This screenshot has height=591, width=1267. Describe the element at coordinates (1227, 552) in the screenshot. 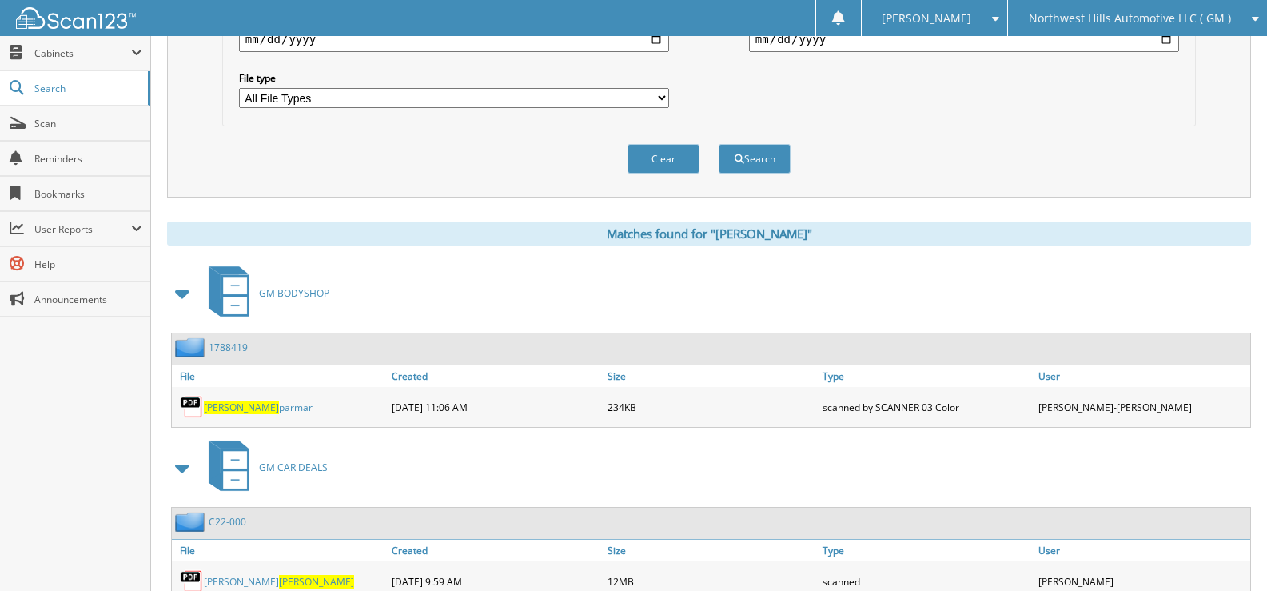

I see `div: Chat Widget` at that location.